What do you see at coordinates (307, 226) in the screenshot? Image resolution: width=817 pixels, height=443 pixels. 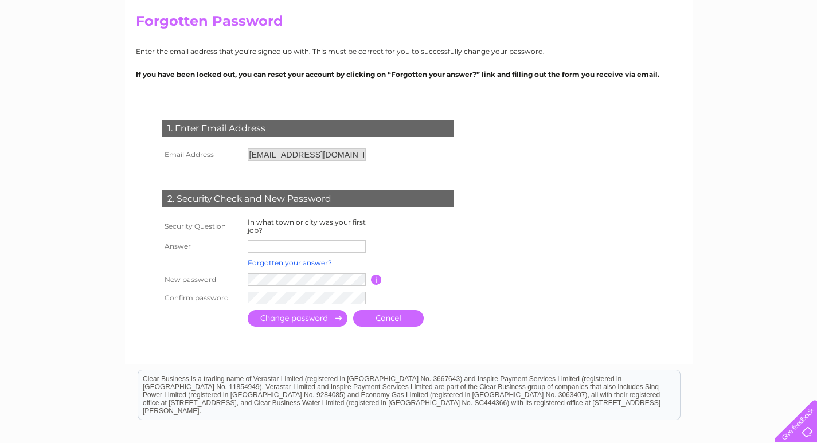 I see `label: In what town or city was your first job?` at bounding box center [307, 226].